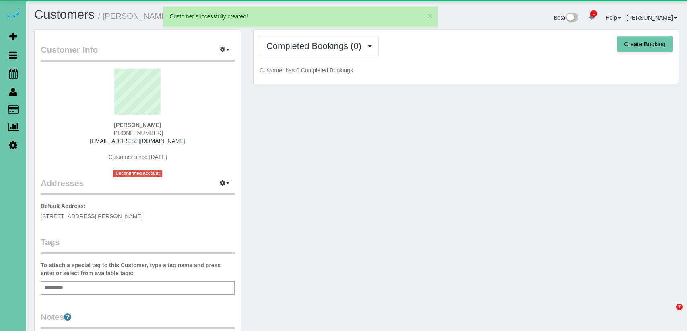 This screenshot has height=331, width=687. Describe the element at coordinates (679, 307) in the screenshot. I see `span: 7` at that location.